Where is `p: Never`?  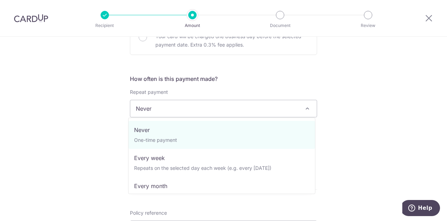 p: Never is located at coordinates (222, 130).